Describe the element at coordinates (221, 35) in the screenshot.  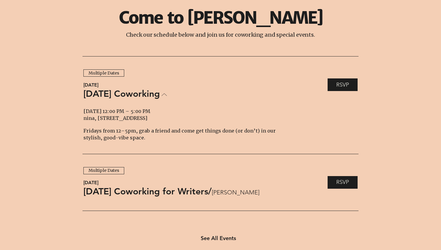
I see `p: Check our schedule below and join us for coworking and special events.` at that location.